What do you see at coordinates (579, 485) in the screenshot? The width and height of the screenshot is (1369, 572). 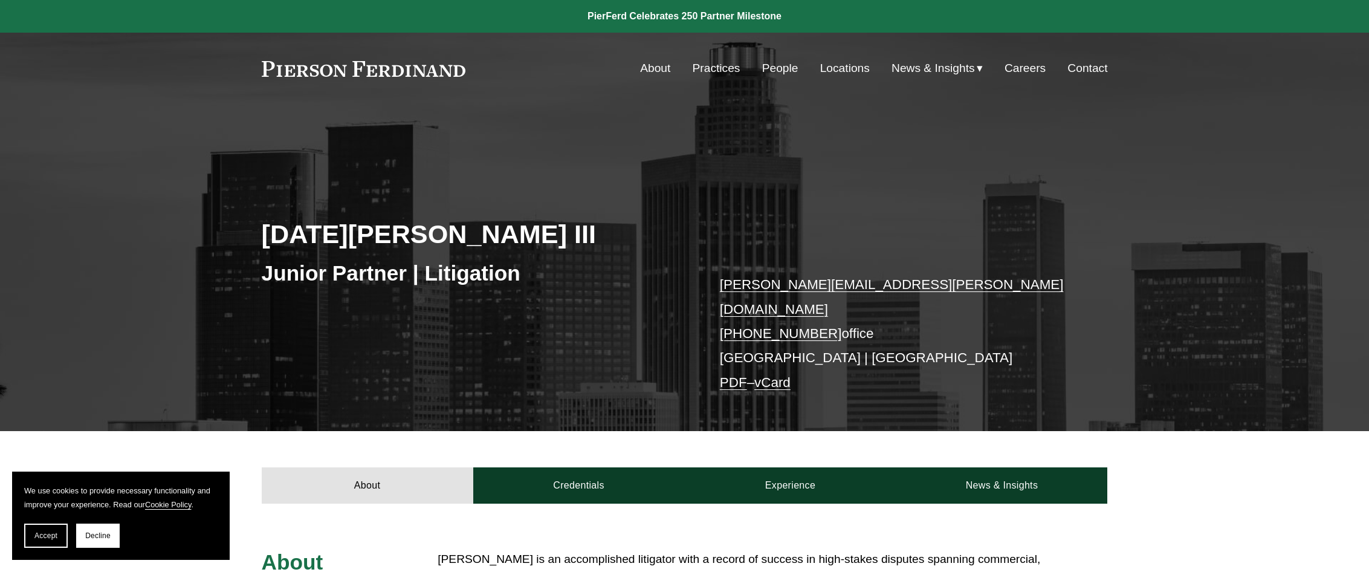 I see `a: Credentials` at bounding box center [579, 485].